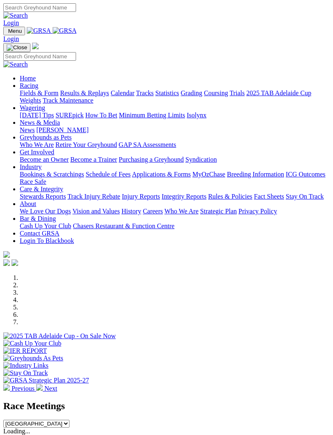  What do you see at coordinates (218, 211) in the screenshot?
I see `a: Strategic Plan` at bounding box center [218, 211].